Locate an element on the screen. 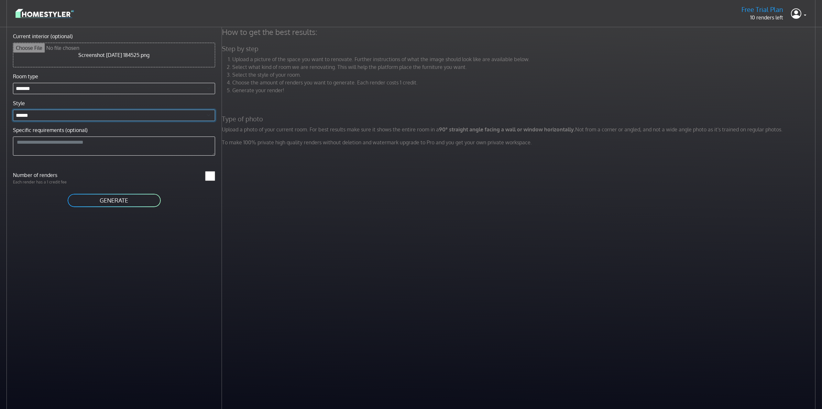 This screenshot has width=822, height=409. h4: How to get the best results: is located at coordinates (519, 32).